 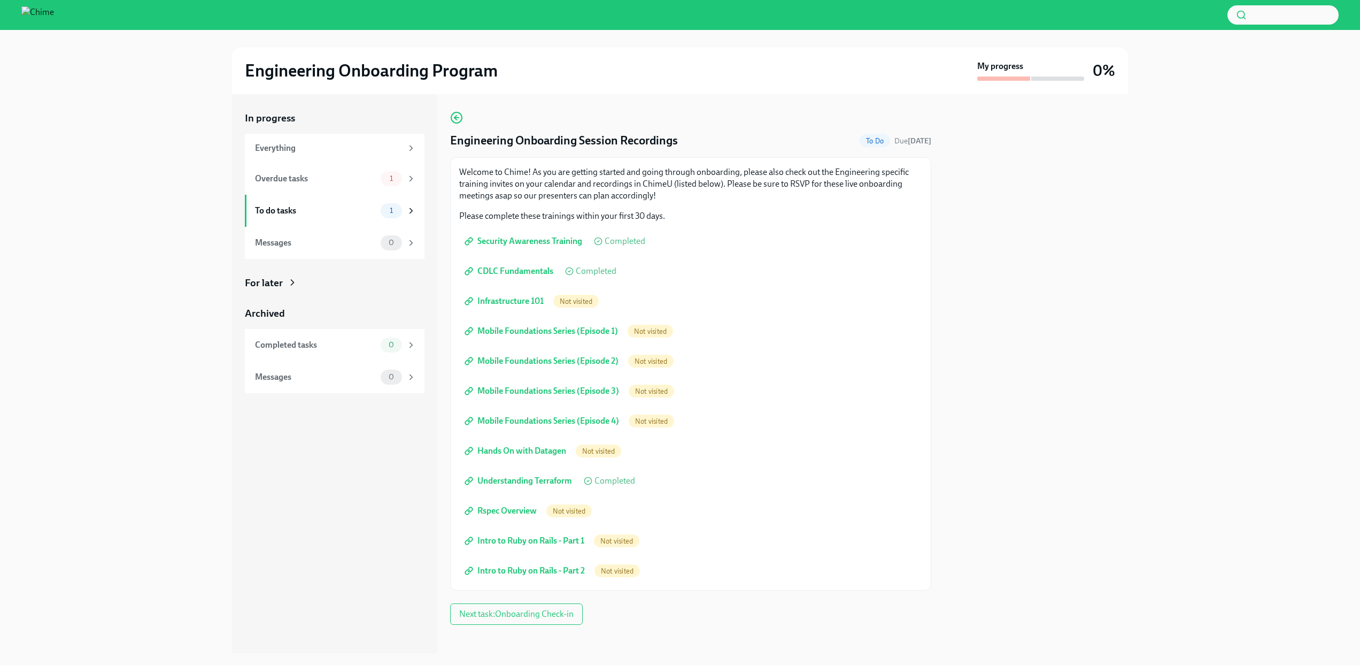 I want to click on span: Mobile Foundations Series (Episode 2), so click(x=543, y=361).